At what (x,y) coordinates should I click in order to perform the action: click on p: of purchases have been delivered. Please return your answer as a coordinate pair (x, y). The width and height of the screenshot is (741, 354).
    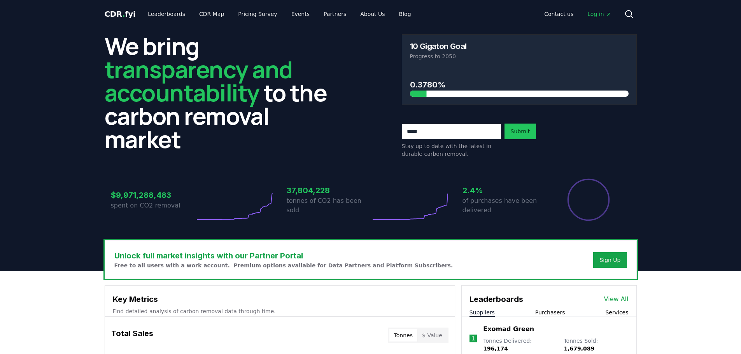
    Looking at the image, I should click on (504, 206).